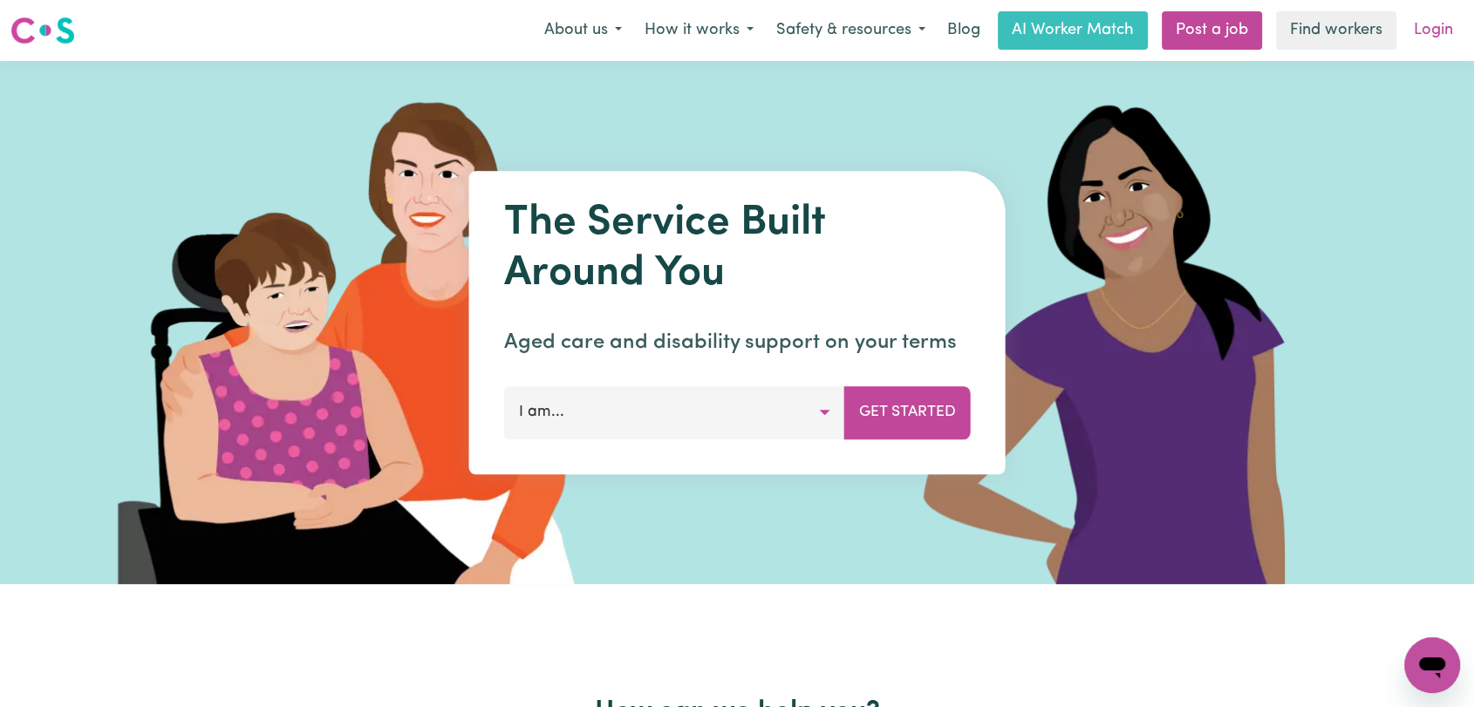 The image size is (1474, 707). Describe the element at coordinates (907, 413) in the screenshot. I see `button: Get Started` at that location.